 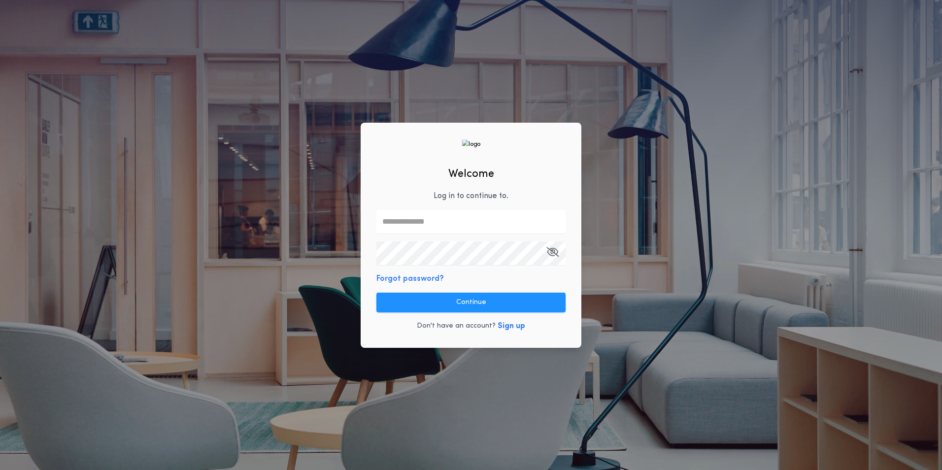 I want to click on button: Forgot password?, so click(x=410, y=279).